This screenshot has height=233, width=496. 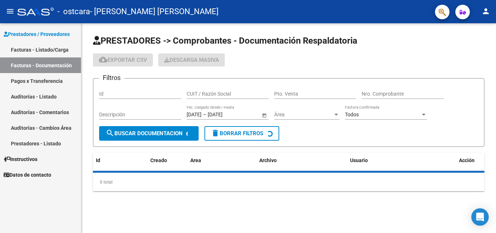 I want to click on h3: Filtros, so click(x=111, y=78).